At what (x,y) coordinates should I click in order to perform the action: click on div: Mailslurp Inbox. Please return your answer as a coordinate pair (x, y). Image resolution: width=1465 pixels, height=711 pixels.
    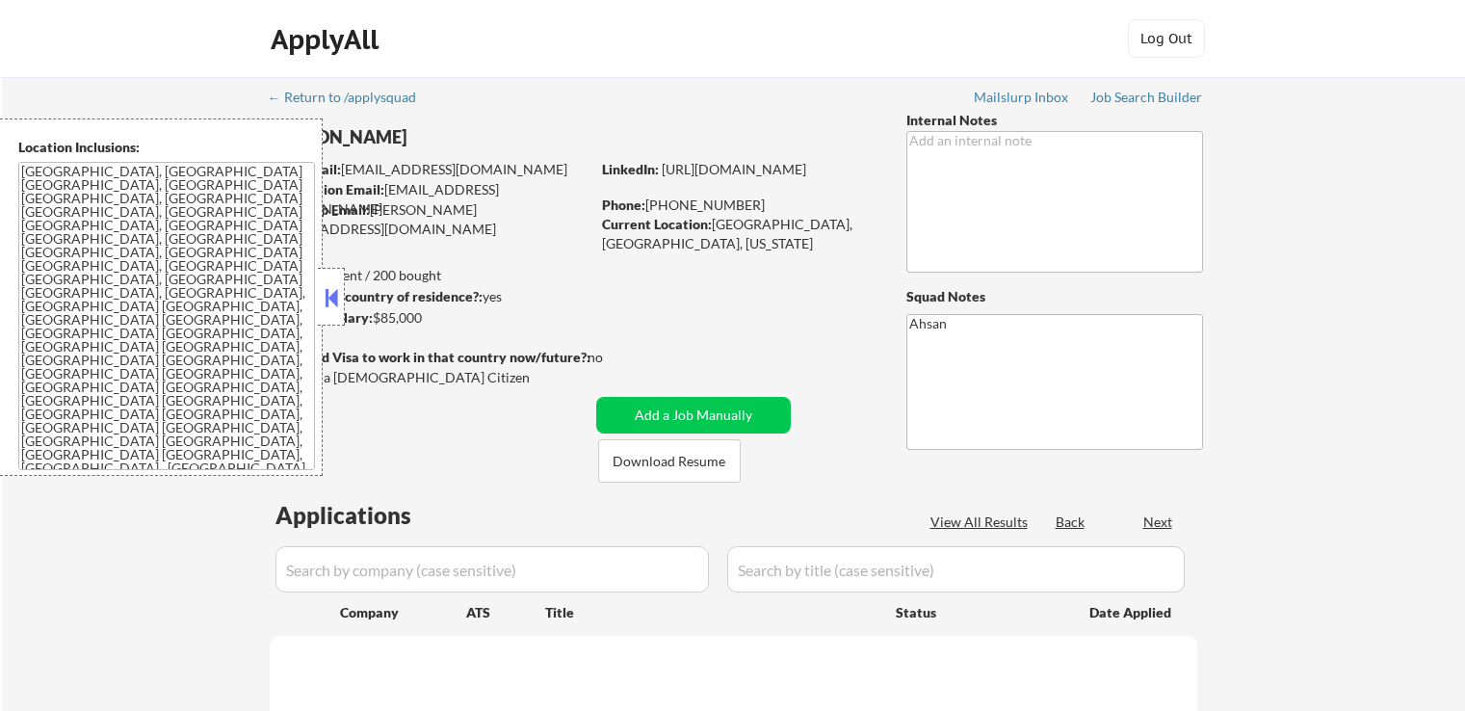
    Looking at the image, I should click on (1022, 97).